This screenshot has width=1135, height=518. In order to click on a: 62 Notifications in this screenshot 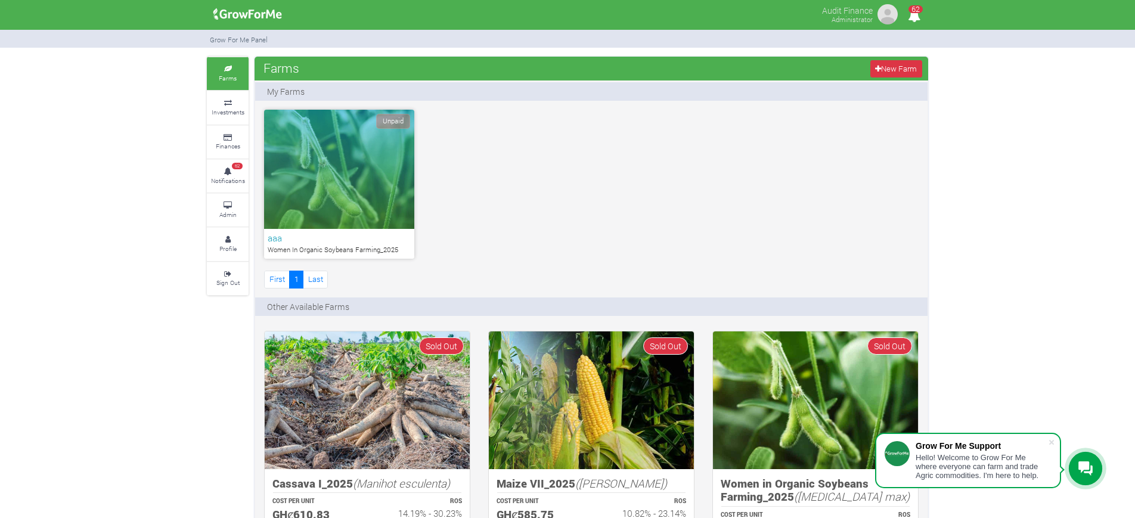, I will do `click(228, 176)`.